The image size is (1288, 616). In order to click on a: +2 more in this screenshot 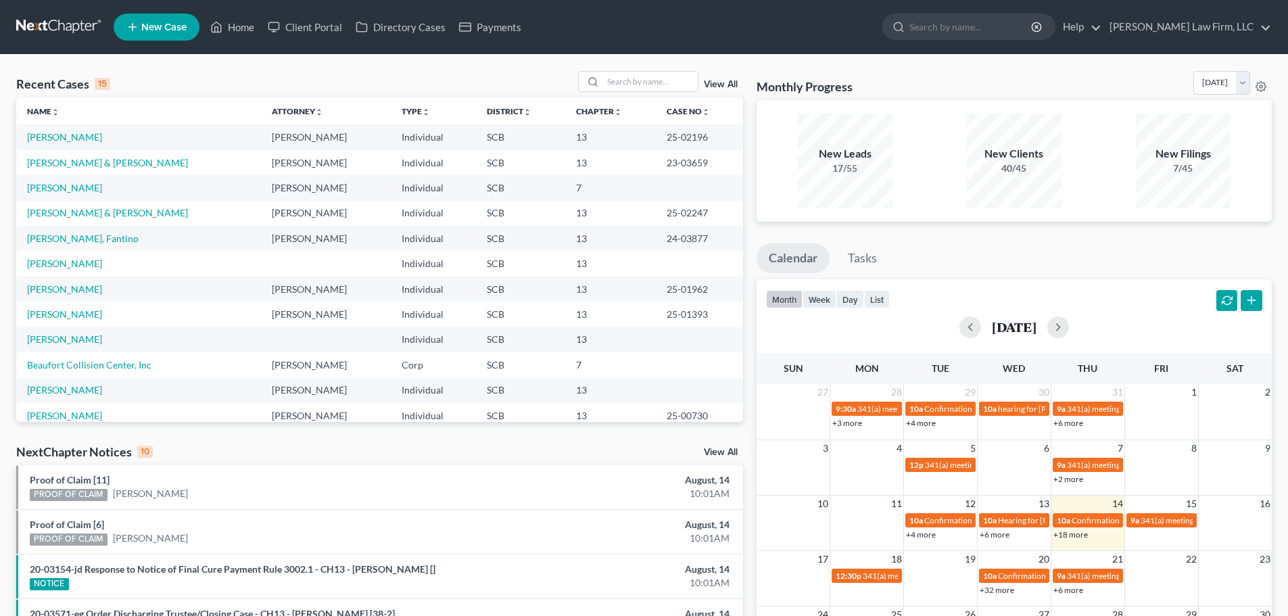, I will do `click(1068, 479)`.